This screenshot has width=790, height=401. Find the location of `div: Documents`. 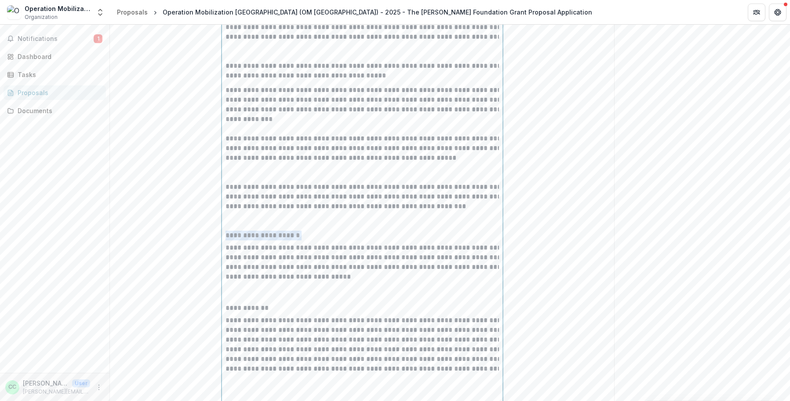

div: Documents is located at coordinates (58, 110).